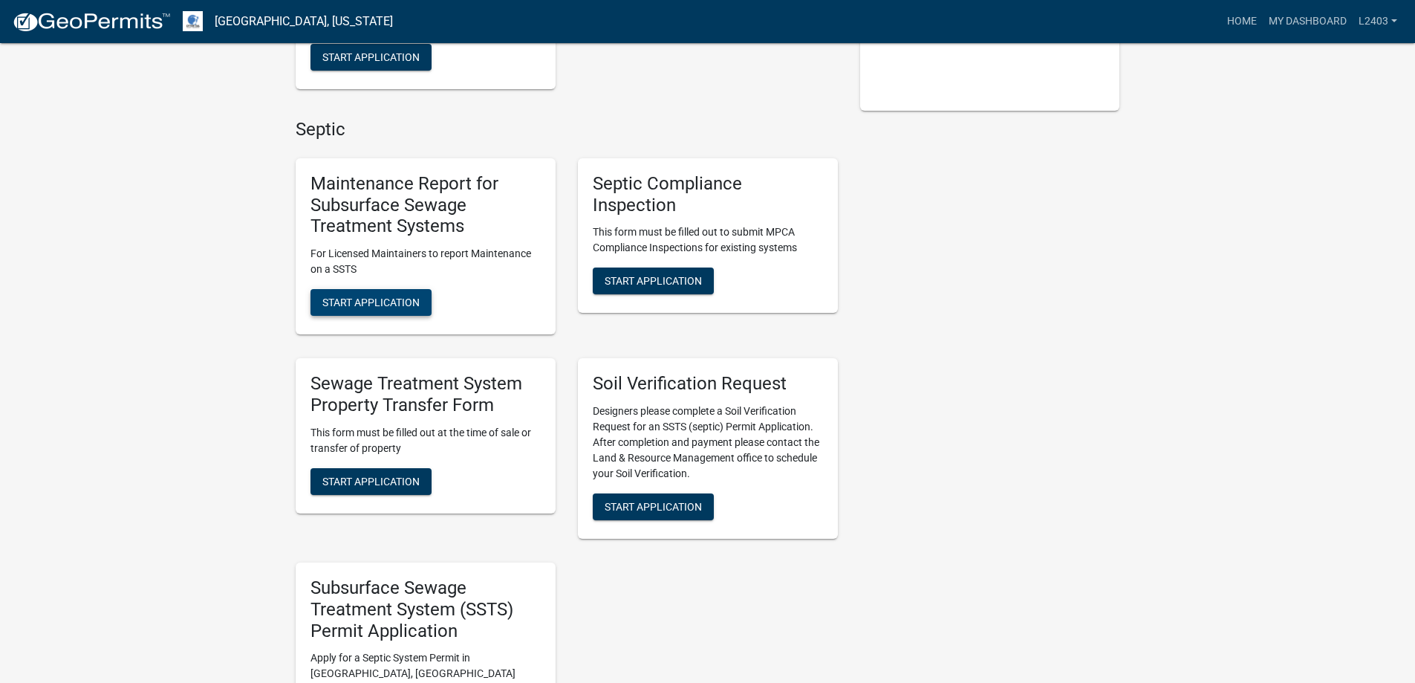 This screenshot has height=683, width=1415. What do you see at coordinates (192, 21) in the screenshot?
I see `img: Otter Tail County, Minnesota` at bounding box center [192, 21].